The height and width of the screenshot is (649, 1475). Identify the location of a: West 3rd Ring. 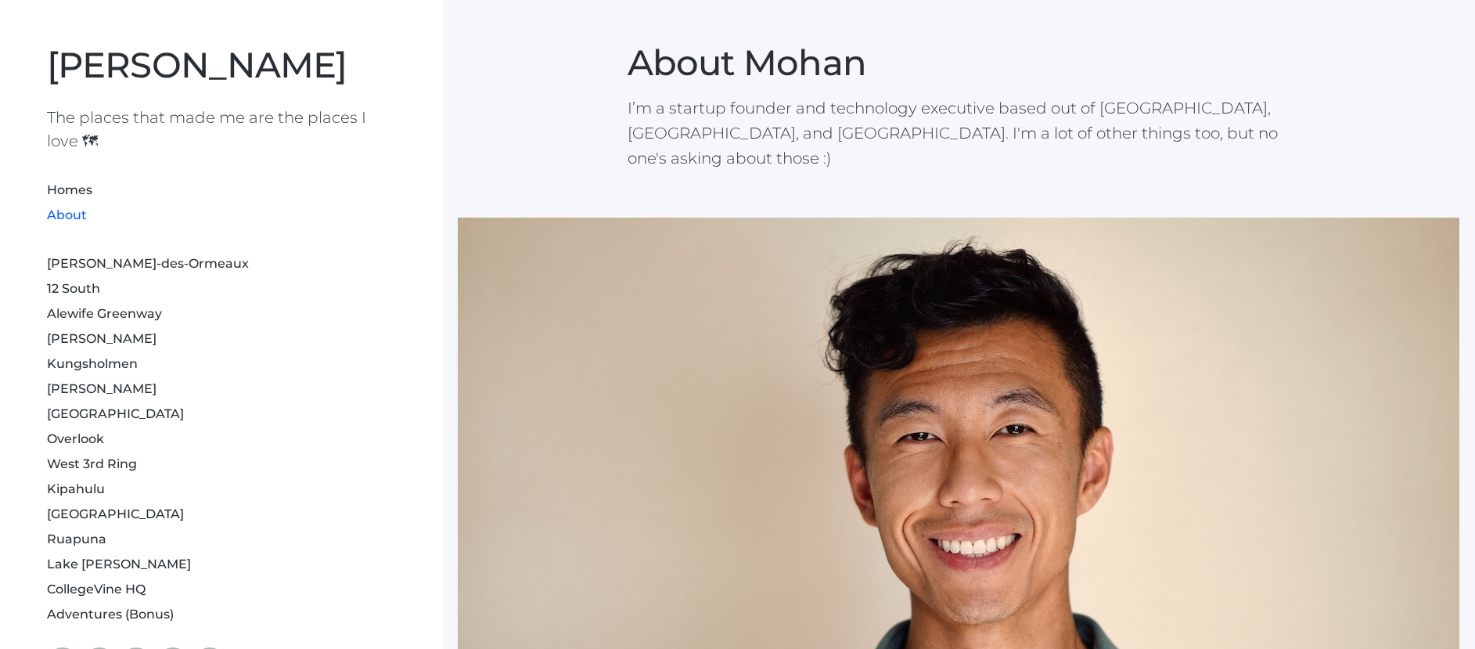
(92, 463).